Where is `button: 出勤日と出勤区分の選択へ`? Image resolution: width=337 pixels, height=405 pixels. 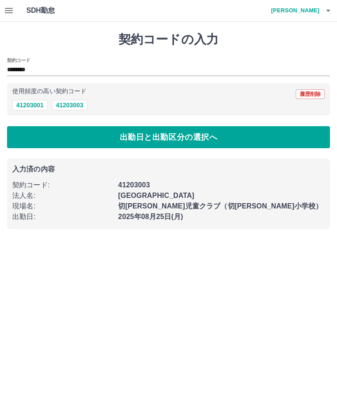 button: 出勤日と出勤区分の選択へ is located at coordinates (169, 137).